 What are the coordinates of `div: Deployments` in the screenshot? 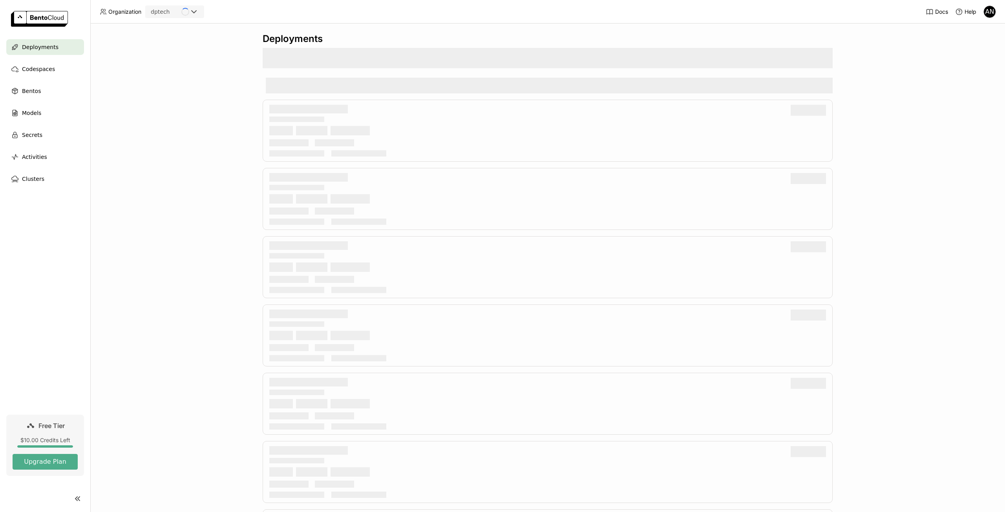 It's located at (547, 39).